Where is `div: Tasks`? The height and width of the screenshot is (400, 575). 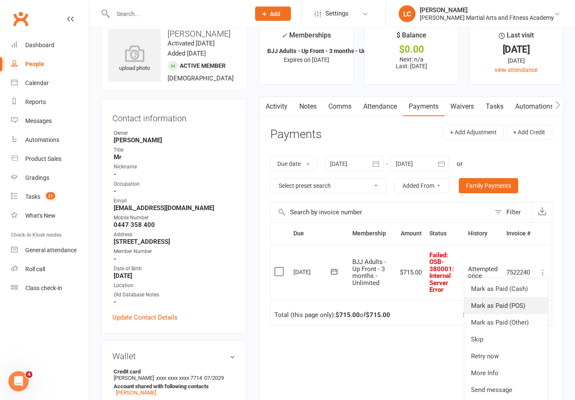 div: Tasks is located at coordinates (33, 196).